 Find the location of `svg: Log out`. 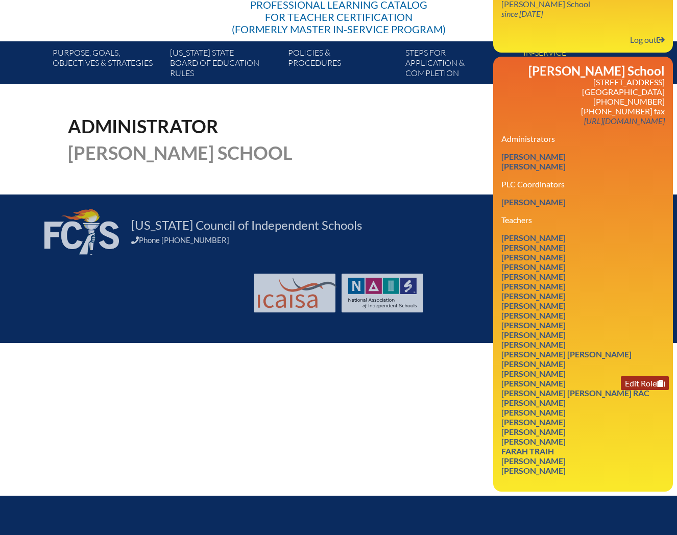

svg: Log out is located at coordinates (660, 40).